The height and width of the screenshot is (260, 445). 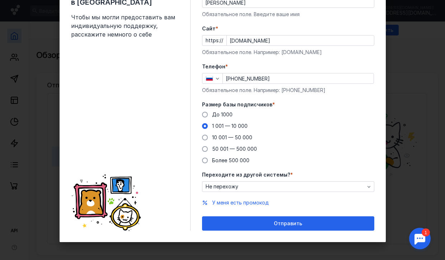 I want to click on div: 1, so click(x=20, y=8).